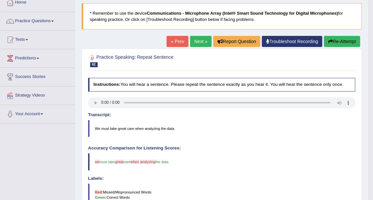 This screenshot has width=373, height=200. Describe the element at coordinates (107, 84) in the screenshot. I see `b: Instructions:` at that location.